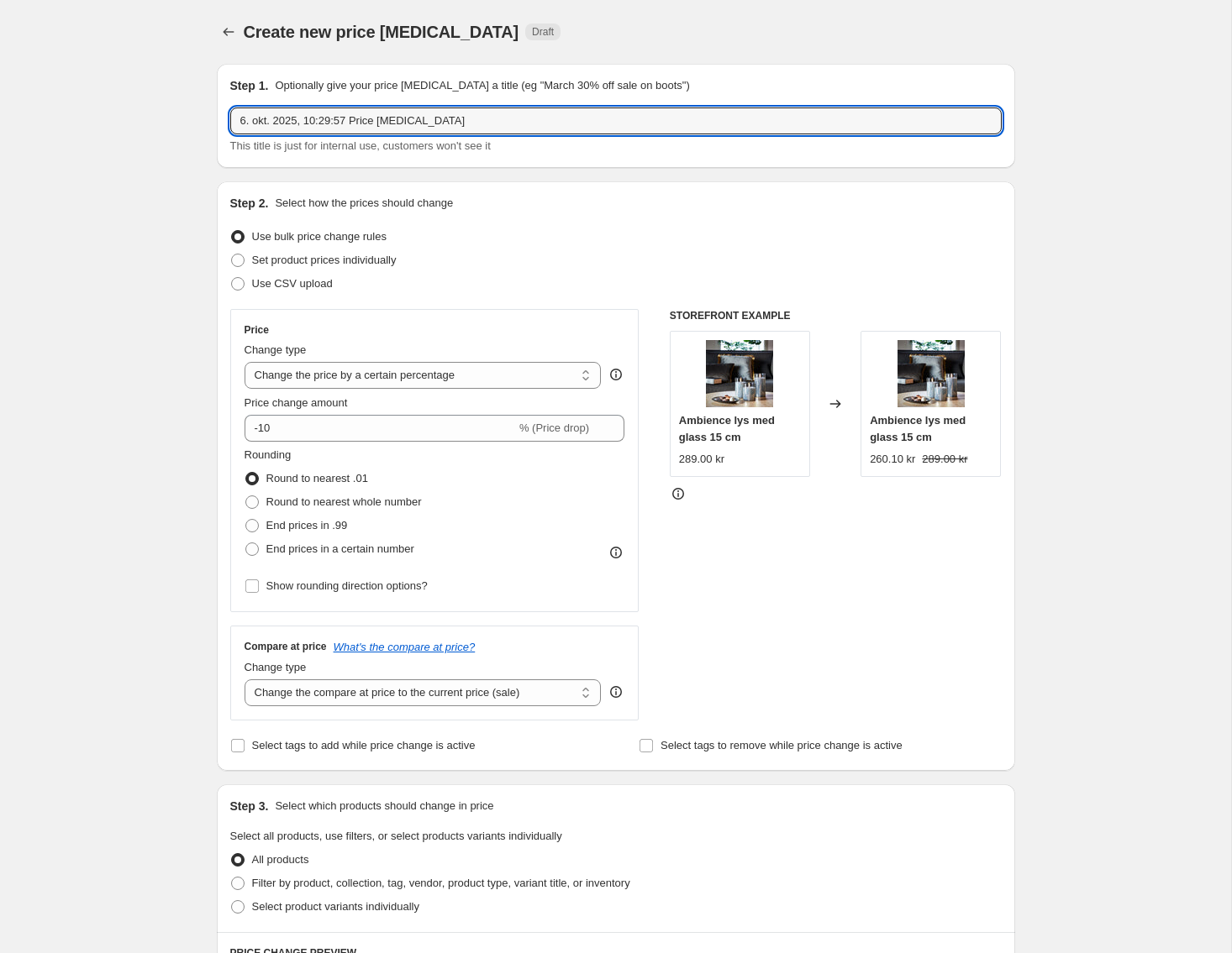 The image size is (1232, 953). I want to click on div: 260.10 kr, so click(892, 459).